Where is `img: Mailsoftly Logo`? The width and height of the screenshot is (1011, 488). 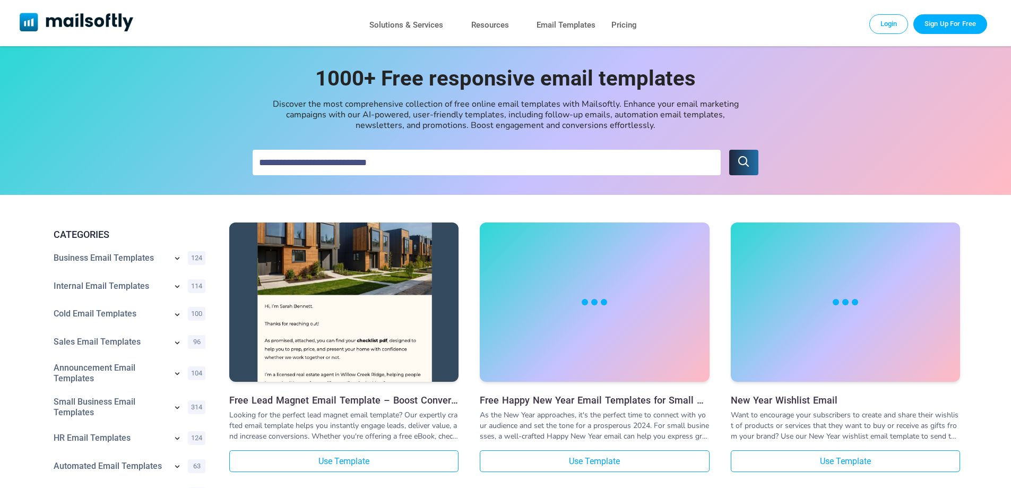 img: Mailsoftly Logo is located at coordinates (76, 22).